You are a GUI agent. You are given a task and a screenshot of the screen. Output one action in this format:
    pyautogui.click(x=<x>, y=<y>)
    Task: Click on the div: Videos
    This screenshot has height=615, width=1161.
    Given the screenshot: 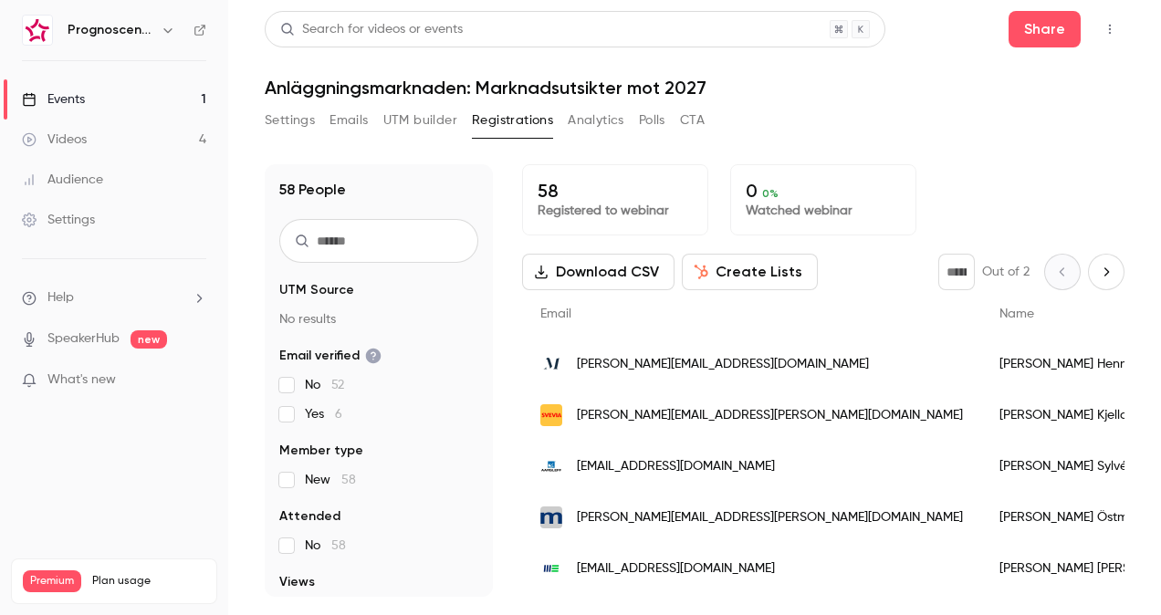 What is the action you would take?
    pyautogui.click(x=54, y=140)
    